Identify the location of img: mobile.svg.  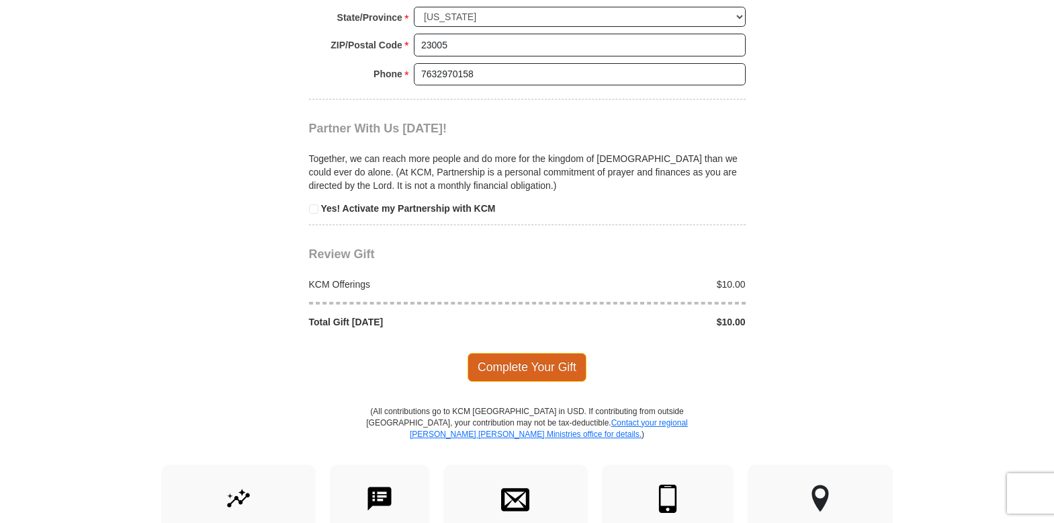
(668, 499).